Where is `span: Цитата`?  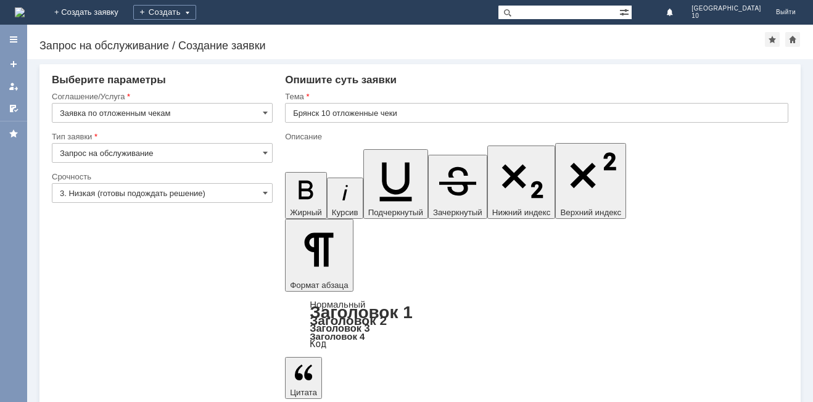 span: Цитата is located at coordinates (304, 392).